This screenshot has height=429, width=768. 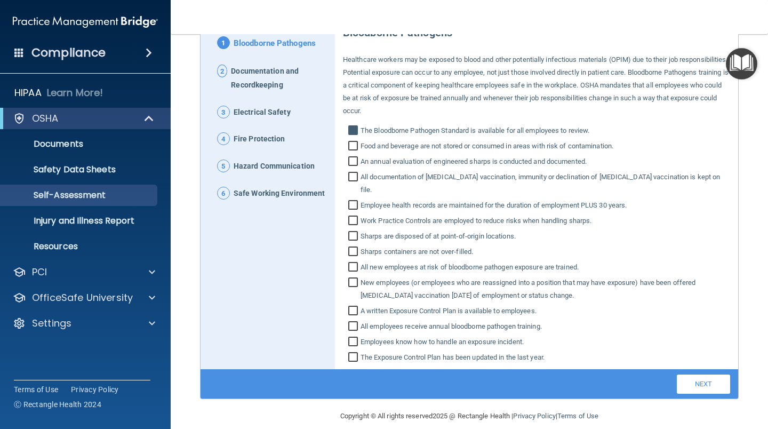 What do you see at coordinates (354, 147) in the screenshot?
I see `input: Food and beverage are not stored or consumed in areas with risk of contamination.` at bounding box center [354, 147].